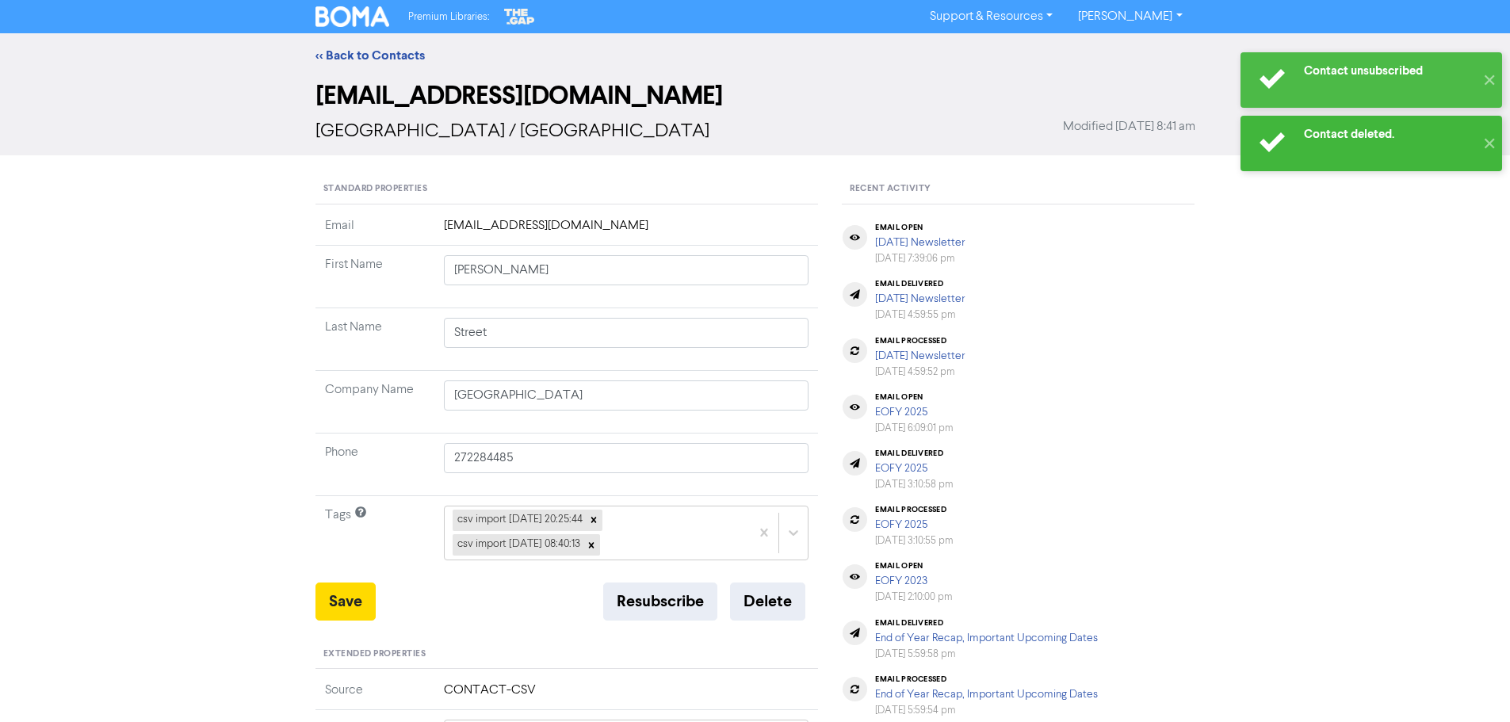 The width and height of the screenshot is (1510, 722). I want to click on td: Source, so click(375, 695).